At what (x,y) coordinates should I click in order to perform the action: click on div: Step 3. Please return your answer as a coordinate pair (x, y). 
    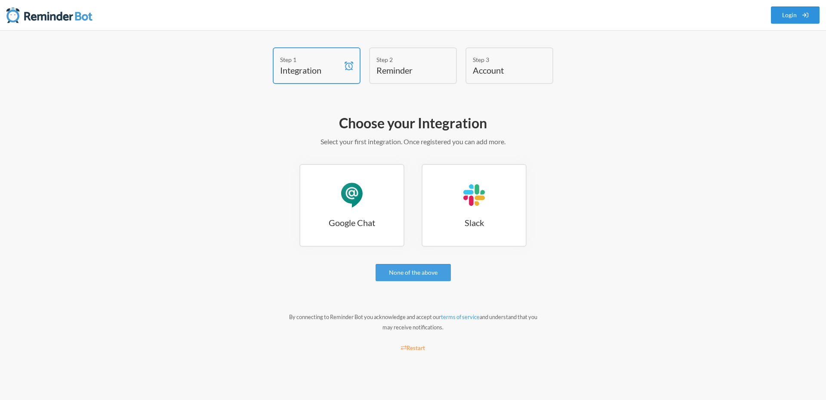
    Looking at the image, I should click on (503, 59).